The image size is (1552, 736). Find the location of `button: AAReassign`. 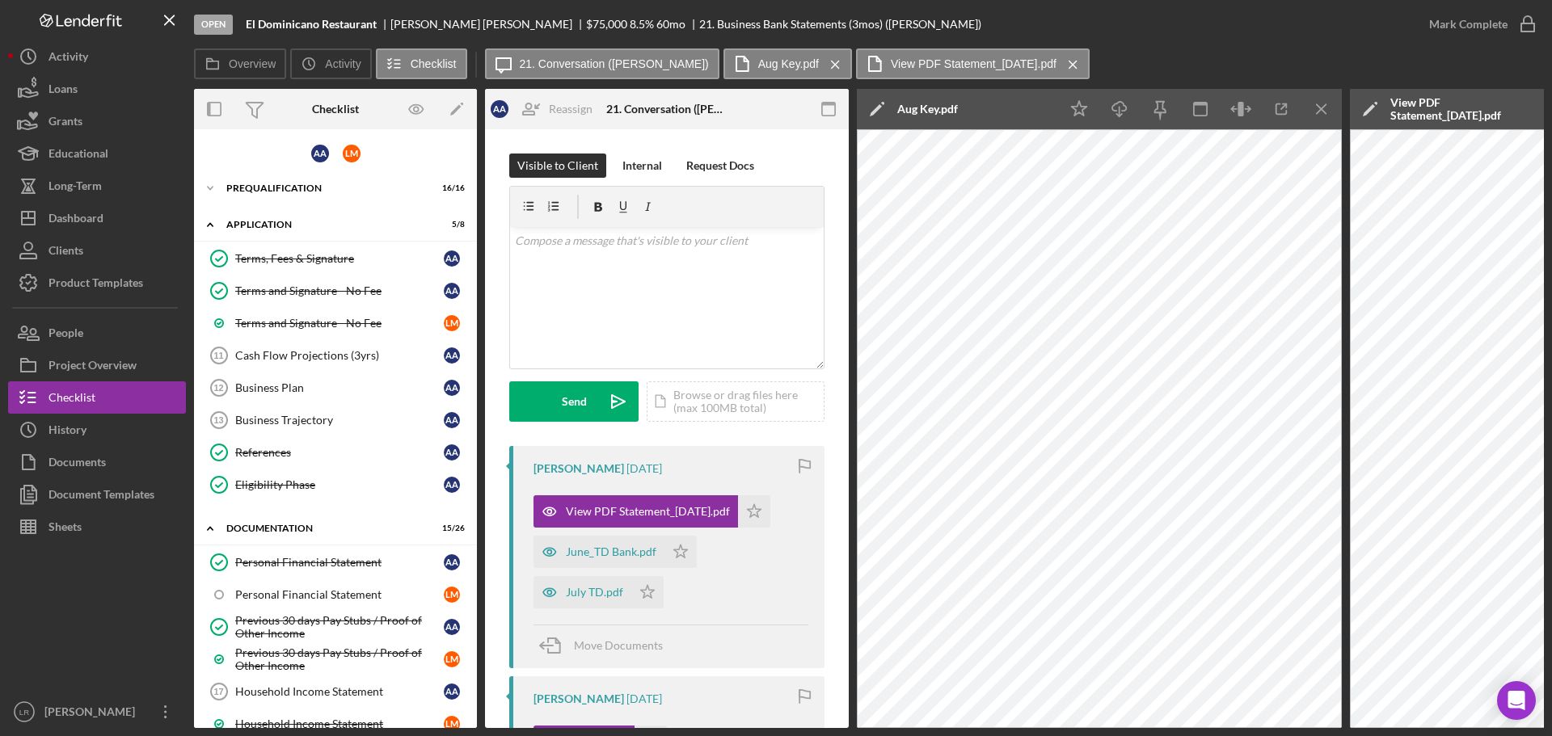

button: AAReassign is located at coordinates (545, 109).